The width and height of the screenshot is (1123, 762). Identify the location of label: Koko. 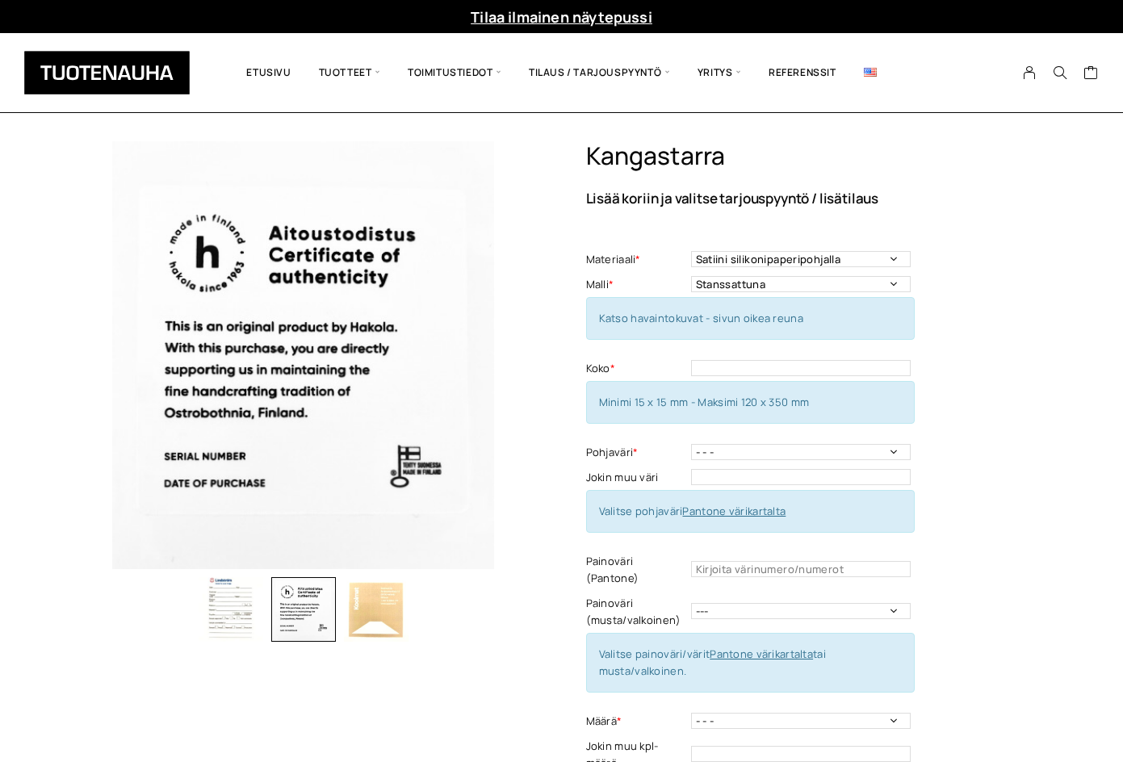
(636, 368).